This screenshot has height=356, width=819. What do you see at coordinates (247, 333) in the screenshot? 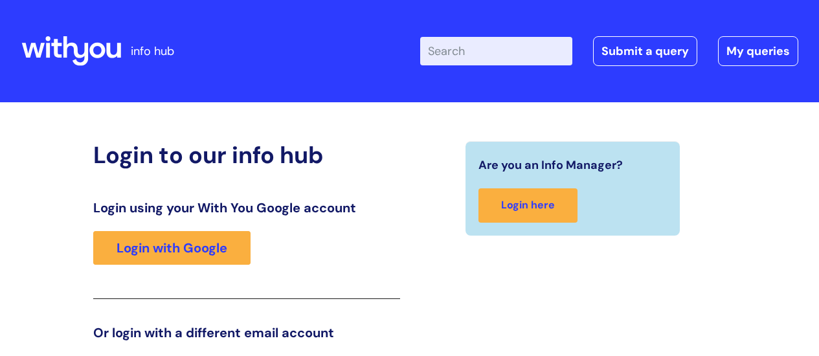
I see `h3: Or login with a different email account` at bounding box center [247, 333].